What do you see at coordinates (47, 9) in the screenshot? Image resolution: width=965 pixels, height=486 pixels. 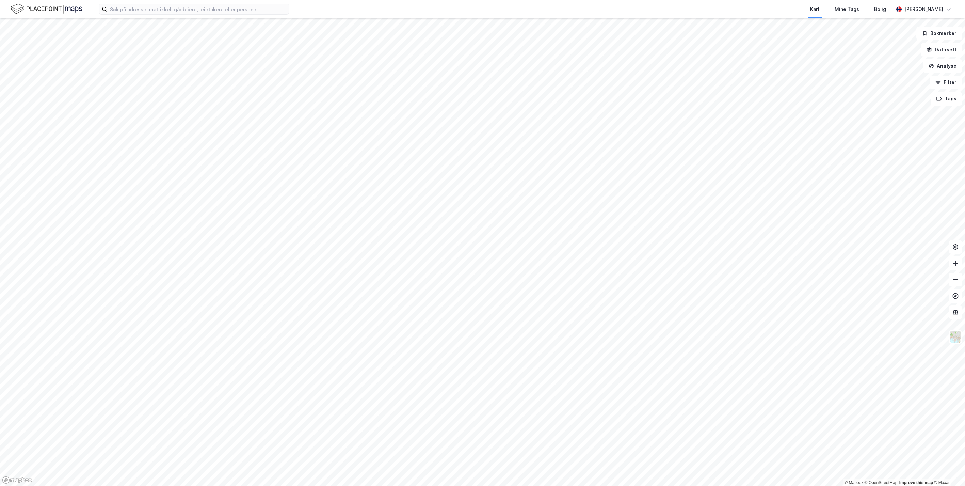 I see `img: logo.f888ab2527a4732fd821a326f86c7f29.svg` at bounding box center [47, 9].